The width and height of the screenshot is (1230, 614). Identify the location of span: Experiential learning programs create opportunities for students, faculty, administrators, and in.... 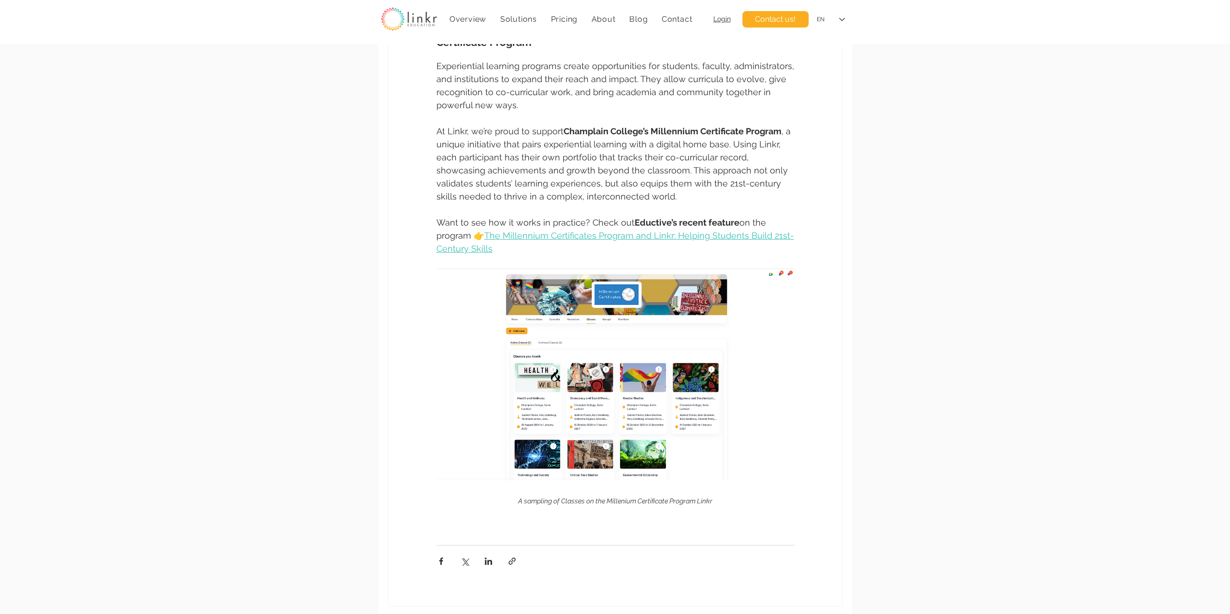
(616, 86).